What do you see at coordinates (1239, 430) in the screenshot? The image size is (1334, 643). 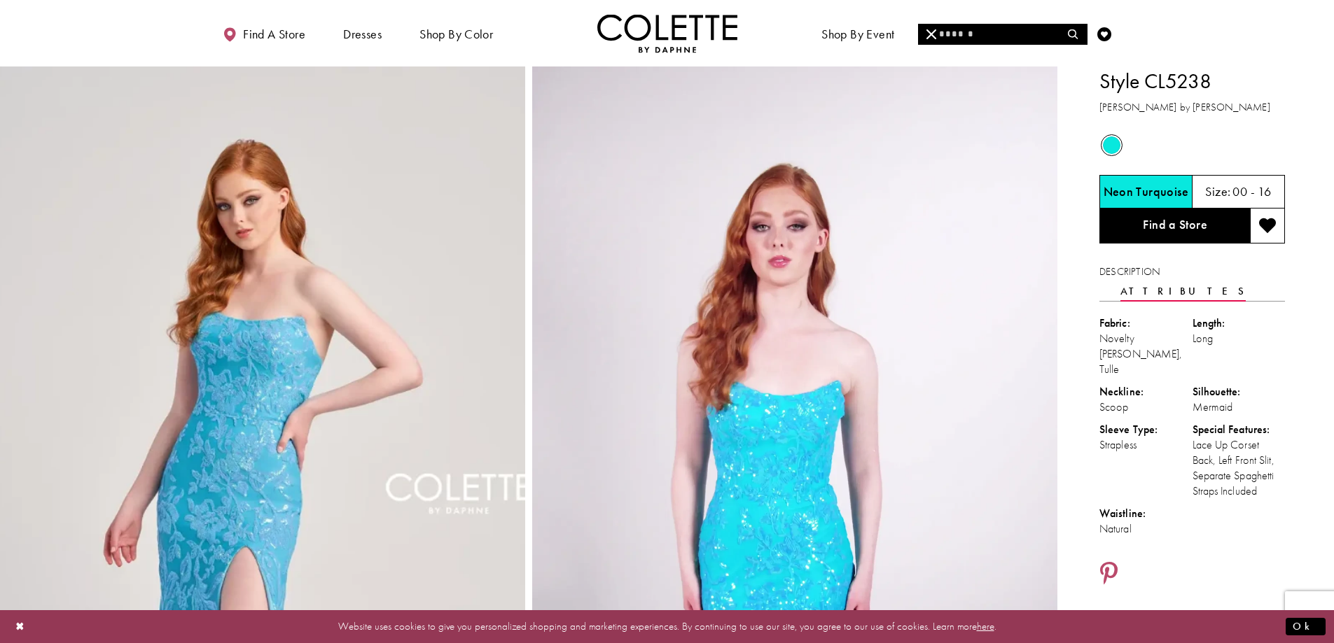 I see `div: Special Features:` at bounding box center [1239, 430].